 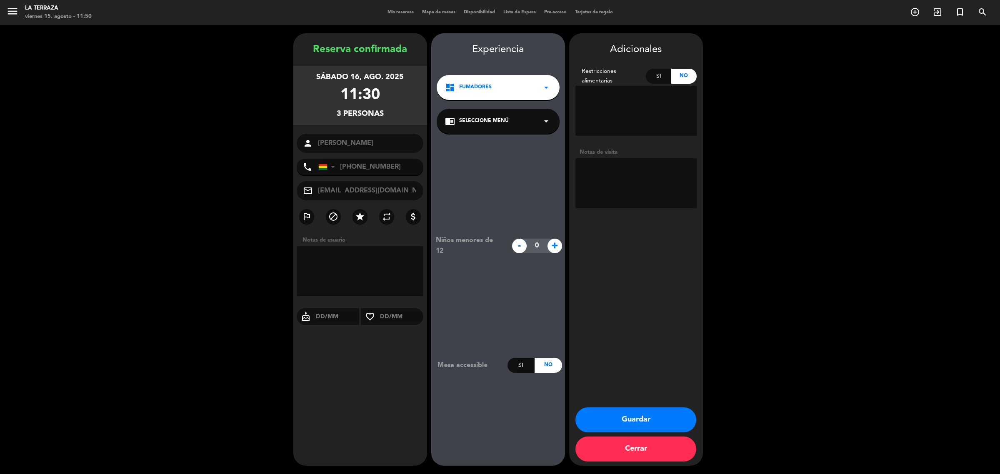 What do you see at coordinates (308, 167) in the screenshot?
I see `i: phone` at bounding box center [308, 167].